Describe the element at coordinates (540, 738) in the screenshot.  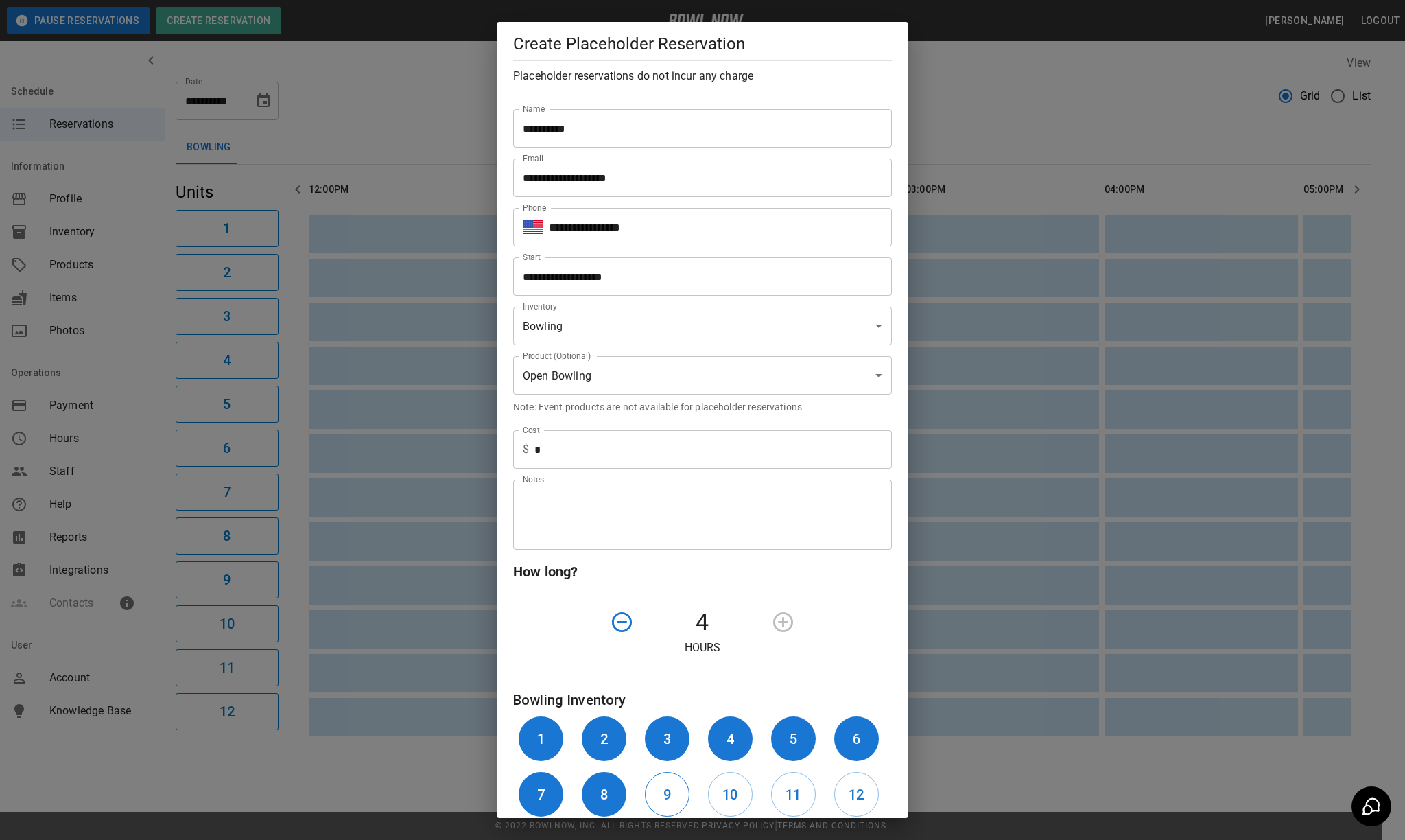
I see `button: 1` at that location.